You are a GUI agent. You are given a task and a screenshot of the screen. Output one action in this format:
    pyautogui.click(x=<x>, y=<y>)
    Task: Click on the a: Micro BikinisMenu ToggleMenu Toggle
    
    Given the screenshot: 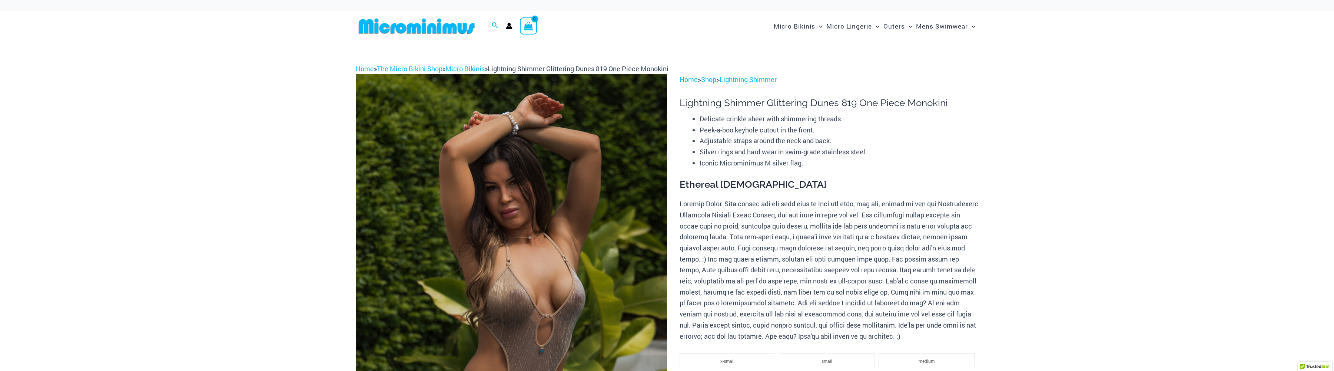 What is the action you would take?
    pyautogui.click(x=798, y=26)
    